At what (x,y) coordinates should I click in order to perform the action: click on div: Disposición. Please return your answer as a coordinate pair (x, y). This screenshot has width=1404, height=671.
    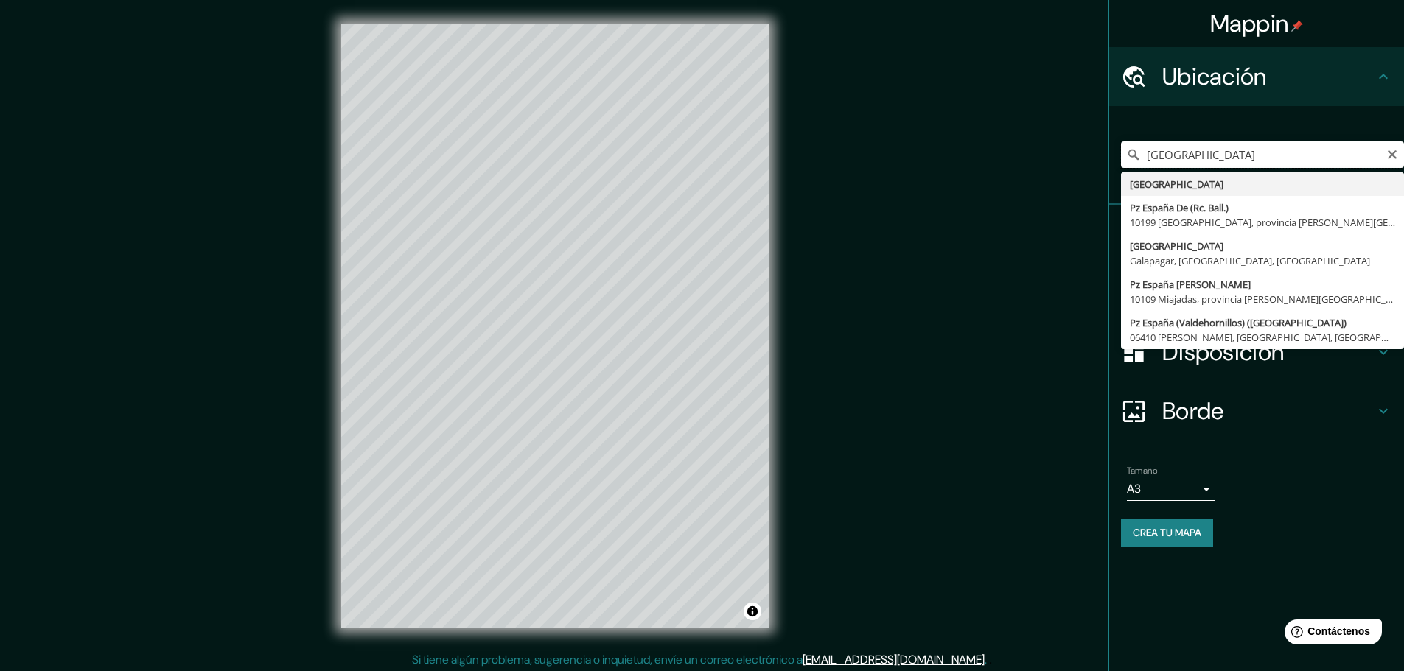
    Looking at the image, I should click on (1256, 352).